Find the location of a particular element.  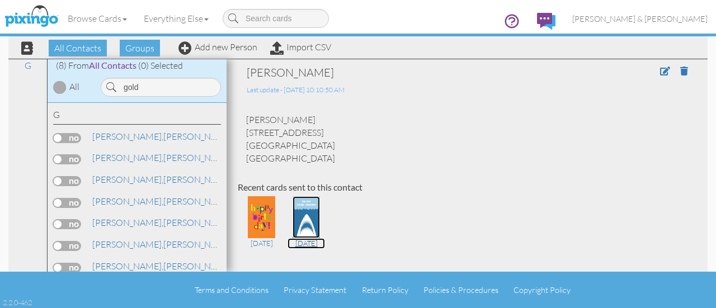

a: Policies & Procedures is located at coordinates (461, 290).